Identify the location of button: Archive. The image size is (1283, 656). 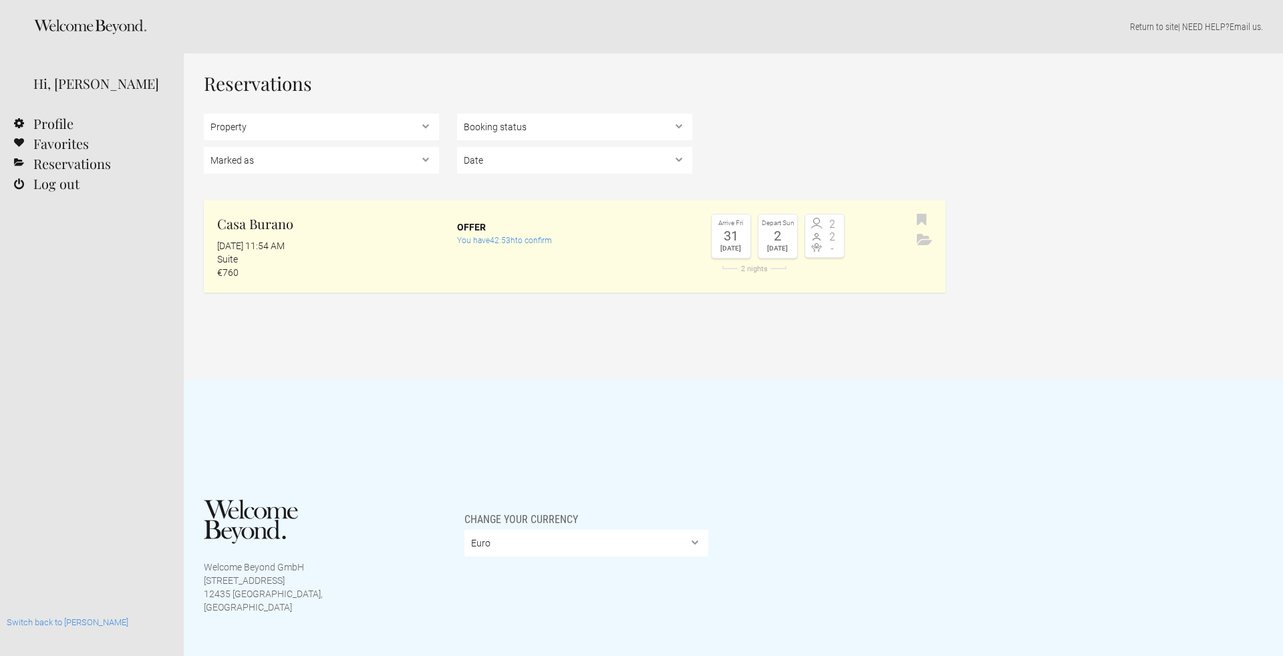
(924, 241).